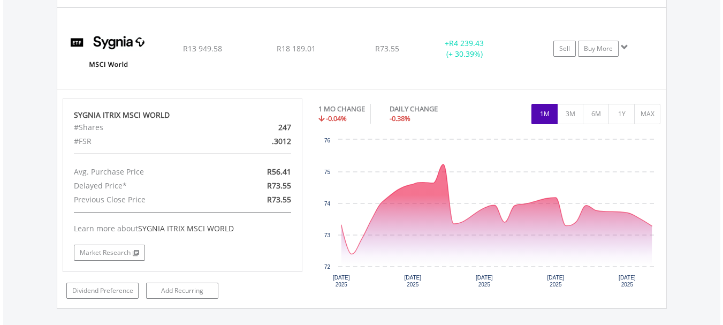 Image resolution: width=723 pixels, height=325 pixels. I want to click on span: -0.38%, so click(400, 118).